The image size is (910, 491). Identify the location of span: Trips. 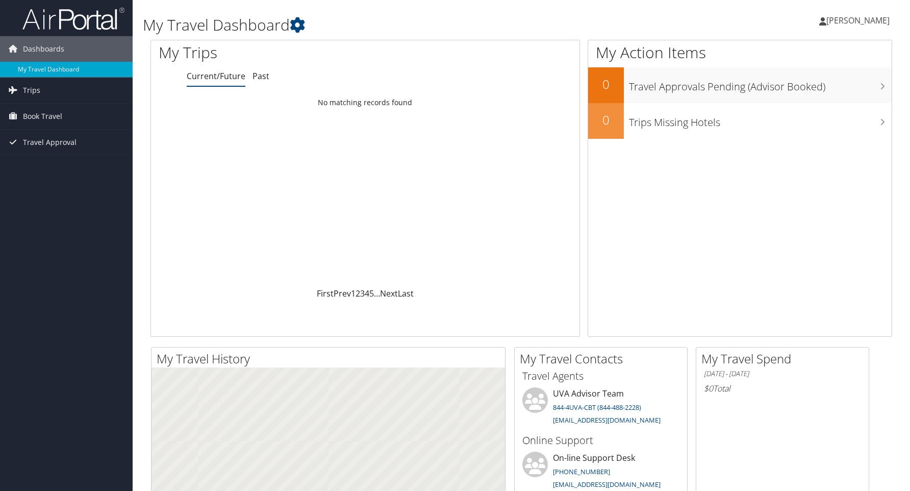
(32, 90).